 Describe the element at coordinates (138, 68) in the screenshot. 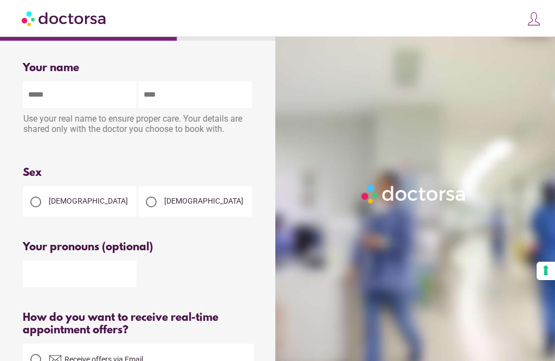

I see `div: Your name` at that location.